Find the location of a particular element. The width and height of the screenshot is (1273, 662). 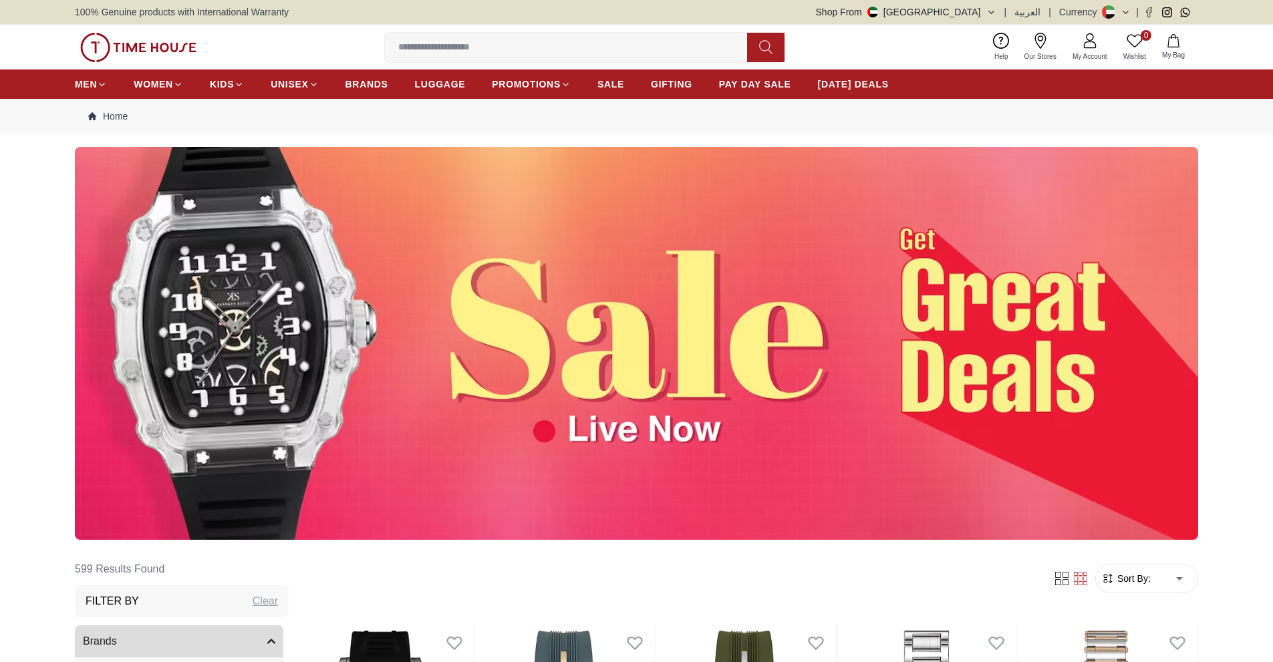

a: KIDS is located at coordinates (226, 84).